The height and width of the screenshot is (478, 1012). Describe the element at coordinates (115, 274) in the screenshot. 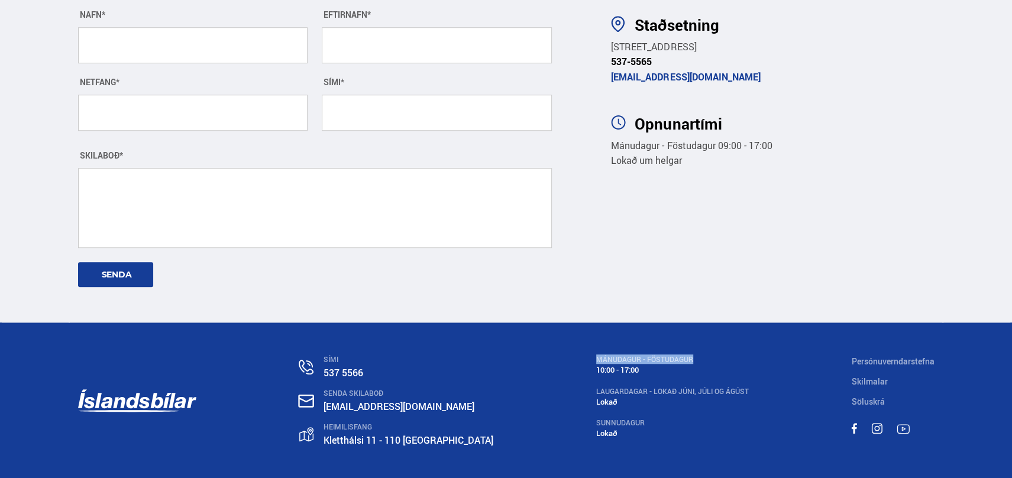

I see `button: SENDA` at that location.